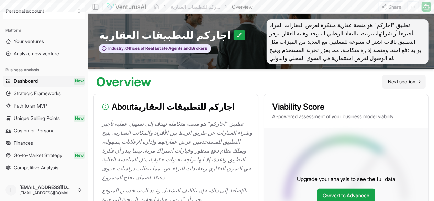 Image resolution: width=434 pixels, height=201 pixels. What do you see at coordinates (346, 107) in the screenshot?
I see `h3: Viability Score` at bounding box center [346, 107].